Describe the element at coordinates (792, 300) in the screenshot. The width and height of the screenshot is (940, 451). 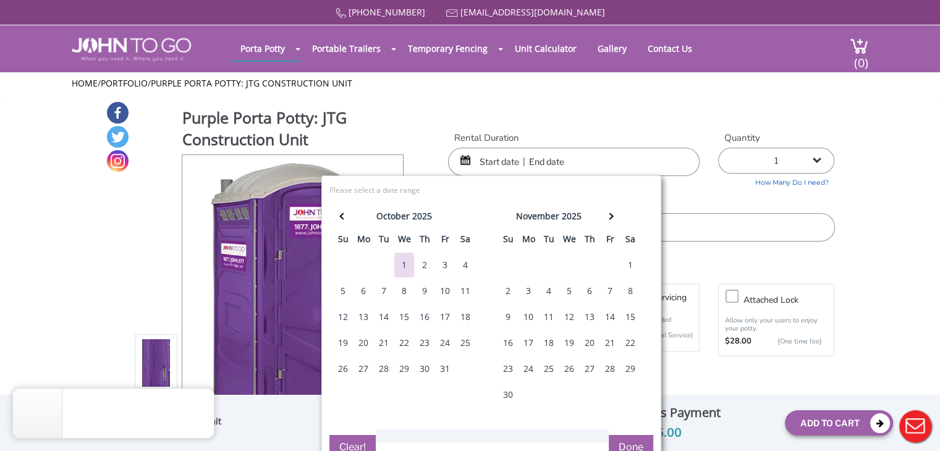
I see `h3: Attached lock` at that location.